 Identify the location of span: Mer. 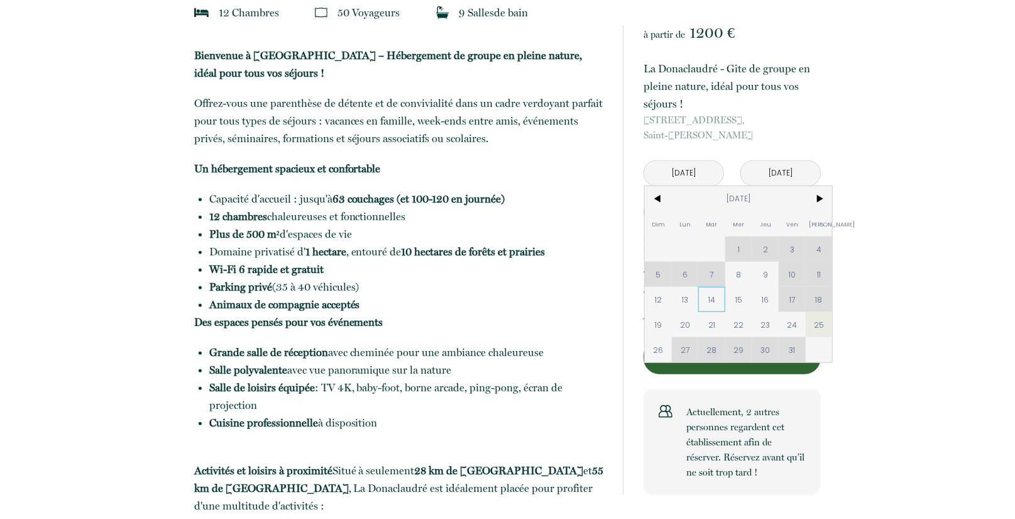
(739, 224).